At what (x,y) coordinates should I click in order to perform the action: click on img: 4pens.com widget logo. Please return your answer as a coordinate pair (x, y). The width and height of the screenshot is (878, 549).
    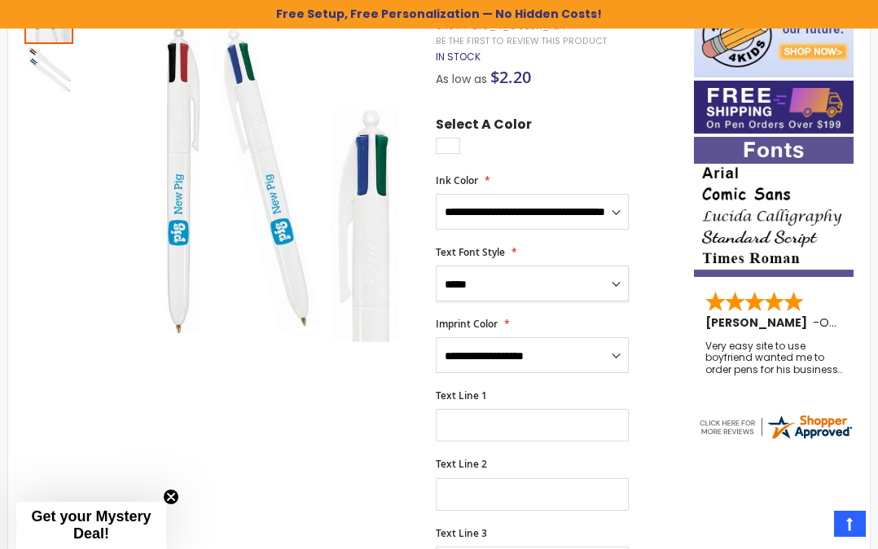
    Looking at the image, I should click on (775, 427).